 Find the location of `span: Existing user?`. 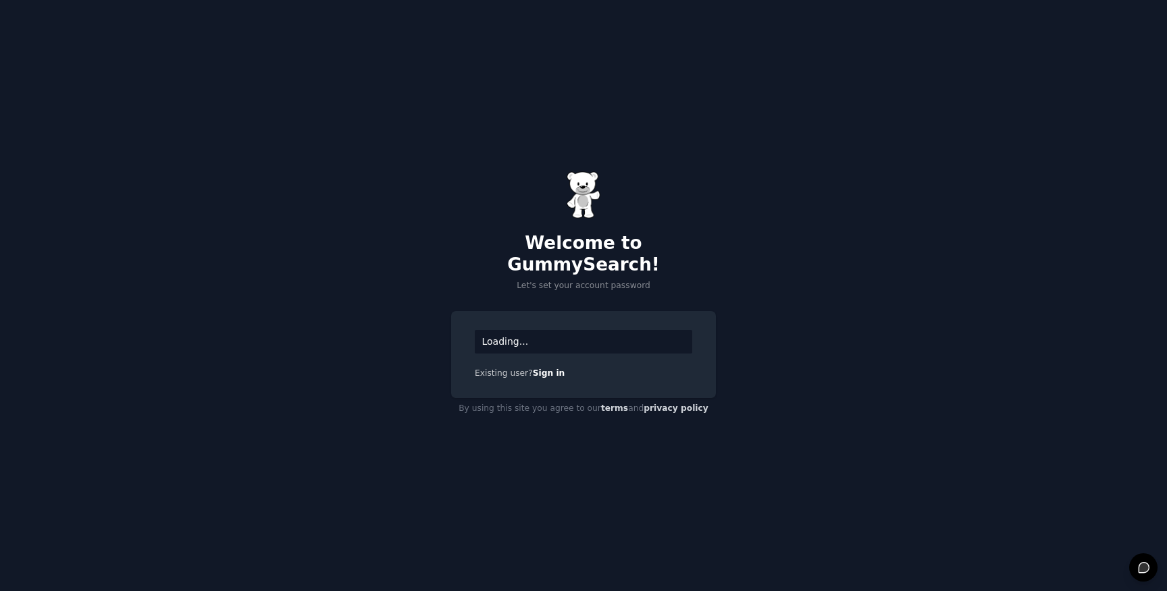

span: Existing user? is located at coordinates (504, 373).